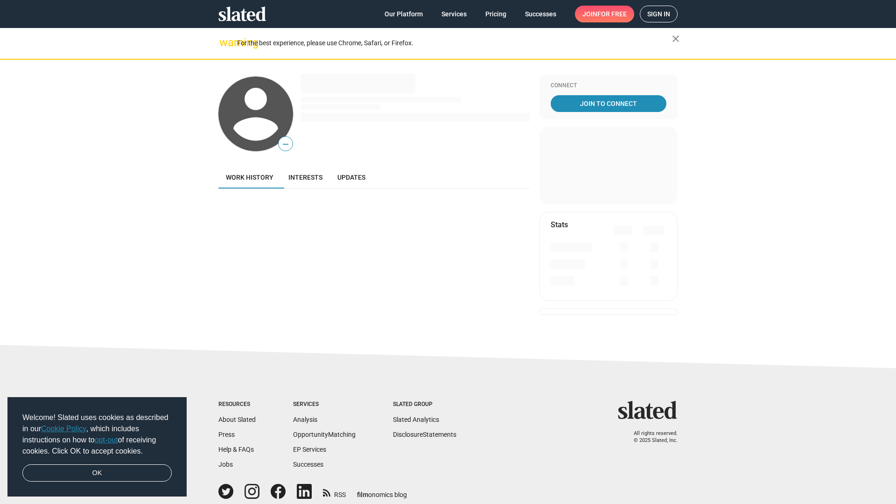  I want to click on a: OpportunityMatching, so click(324, 435).